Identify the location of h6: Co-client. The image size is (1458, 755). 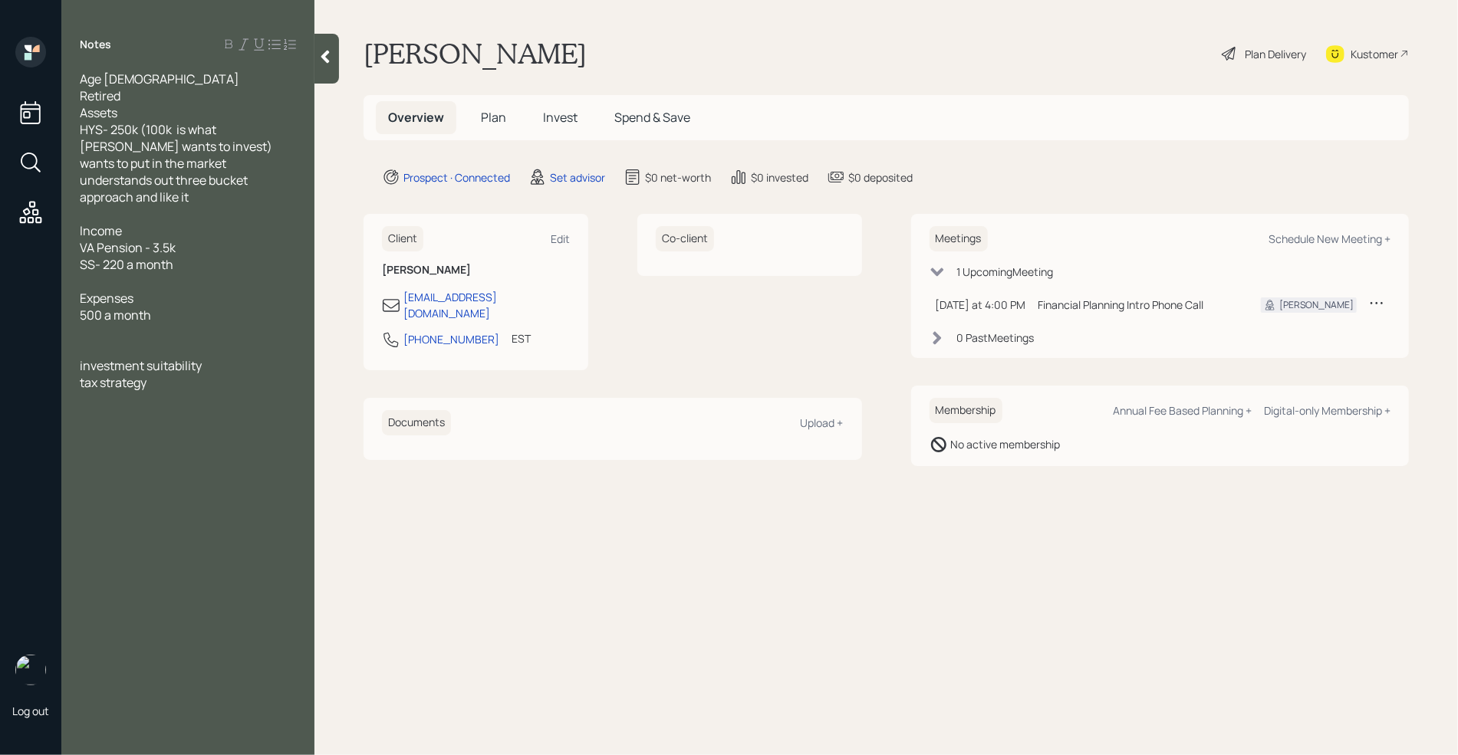
(685, 238).